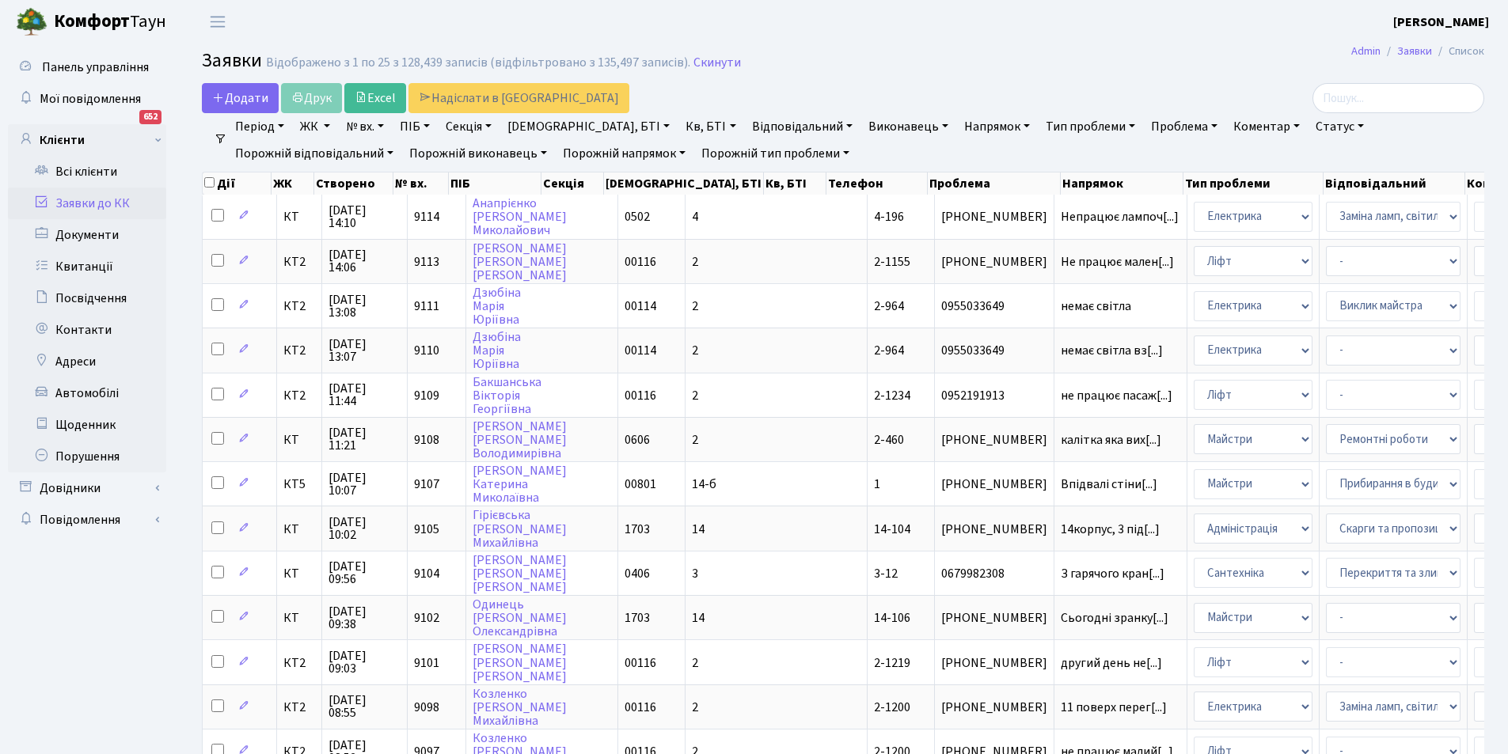 Image resolution: width=1508 pixels, height=754 pixels. Describe the element at coordinates (1415, 51) in the screenshot. I see `a: Заявки` at that location.